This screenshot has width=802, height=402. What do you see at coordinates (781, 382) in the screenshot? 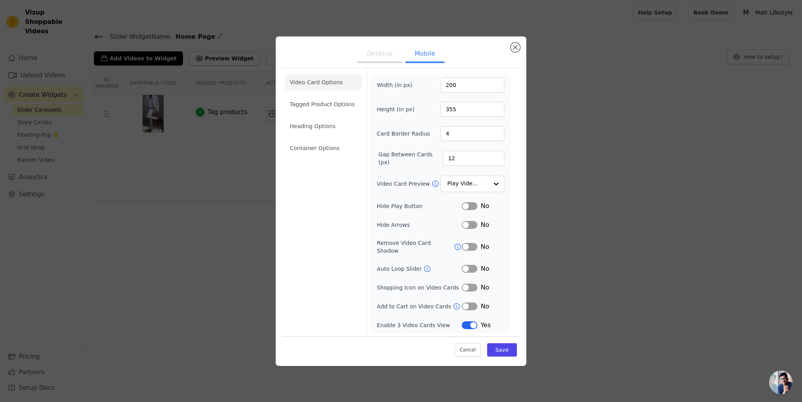
I see `div: Open chat` at bounding box center [781, 382].